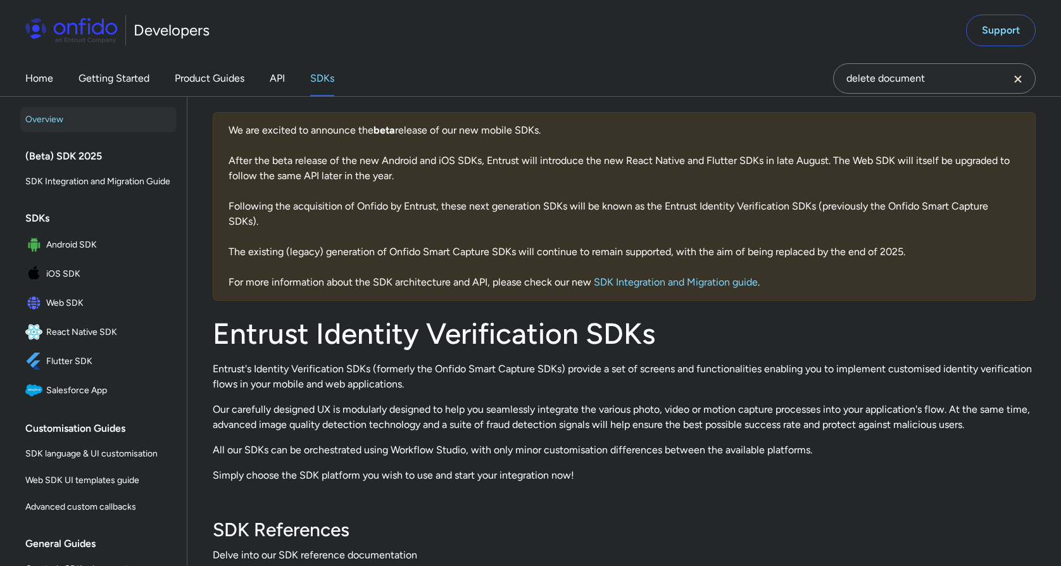  Describe the element at coordinates (109, 245) in the screenshot. I see `span: Android SDK` at that location.